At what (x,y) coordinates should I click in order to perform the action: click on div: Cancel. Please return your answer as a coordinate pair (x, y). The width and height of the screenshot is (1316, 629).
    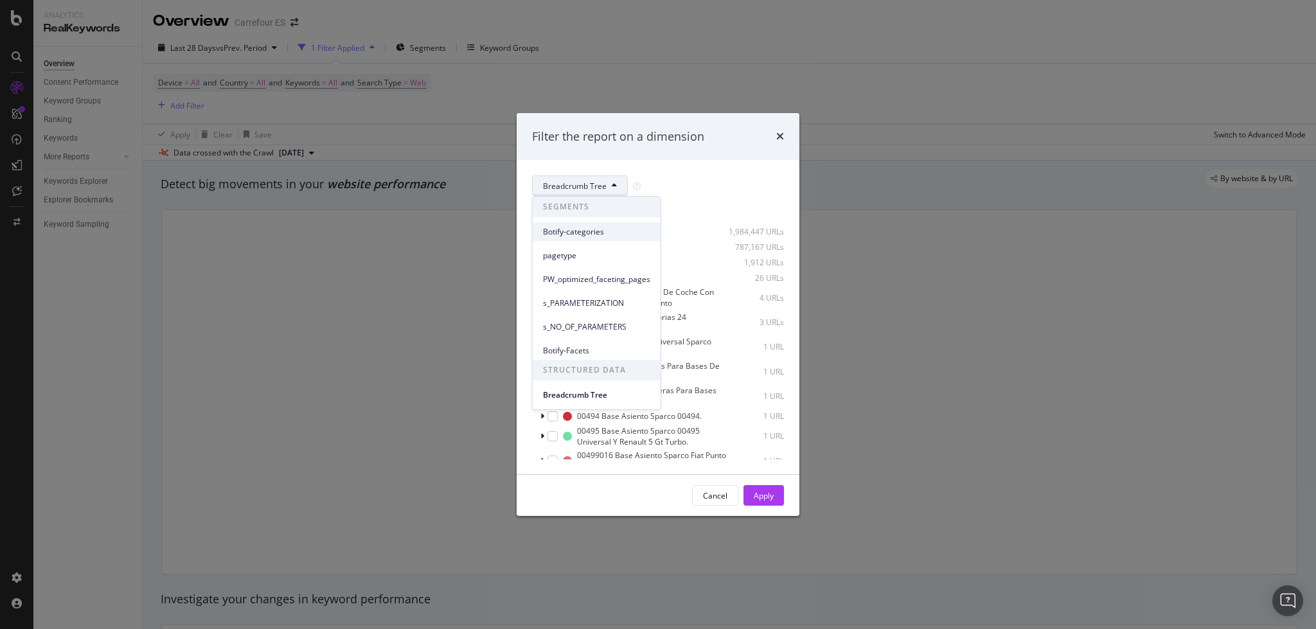
    Looking at the image, I should click on (715, 495).